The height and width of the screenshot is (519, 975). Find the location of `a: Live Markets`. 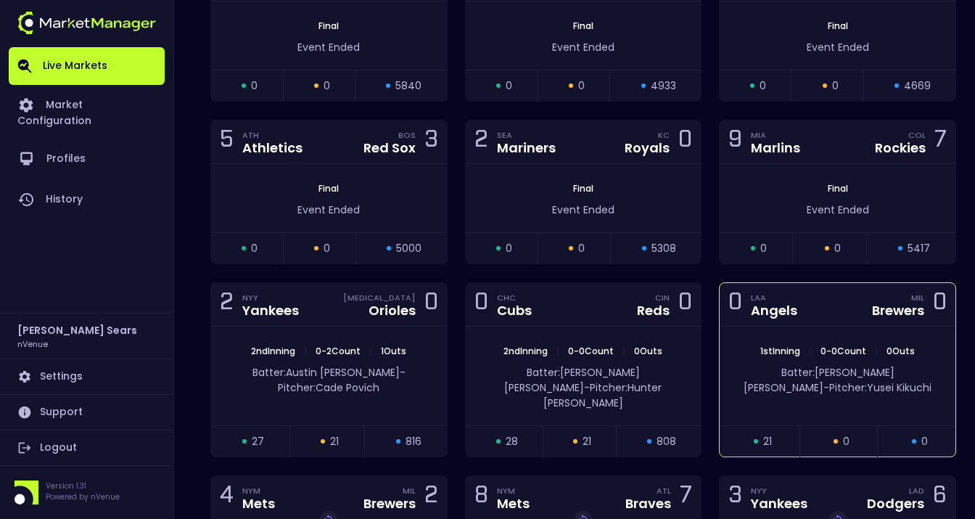

a: Live Markets is located at coordinates (86, 66).